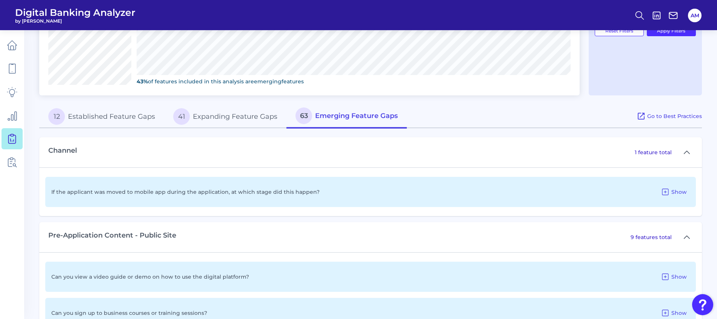 Image resolution: width=717 pixels, height=319 pixels. I want to click on span: 41, so click(181, 117).